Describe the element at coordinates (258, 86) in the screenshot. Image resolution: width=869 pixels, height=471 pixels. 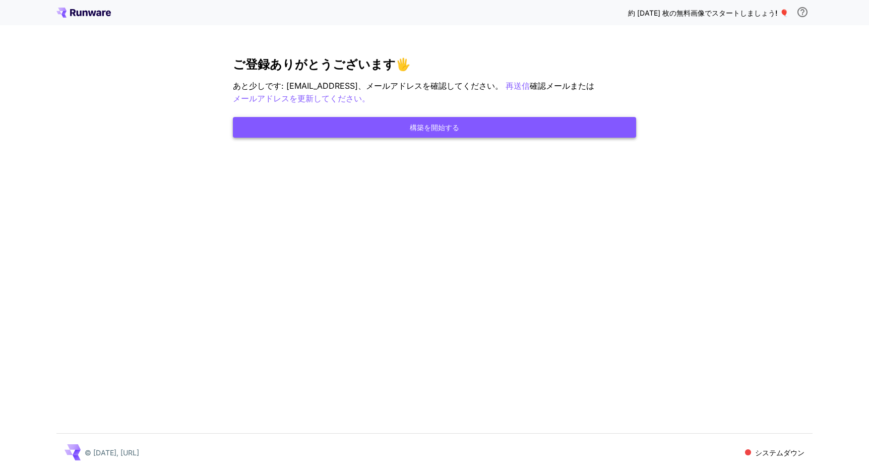
I see `font: あと少しです:` at that location.